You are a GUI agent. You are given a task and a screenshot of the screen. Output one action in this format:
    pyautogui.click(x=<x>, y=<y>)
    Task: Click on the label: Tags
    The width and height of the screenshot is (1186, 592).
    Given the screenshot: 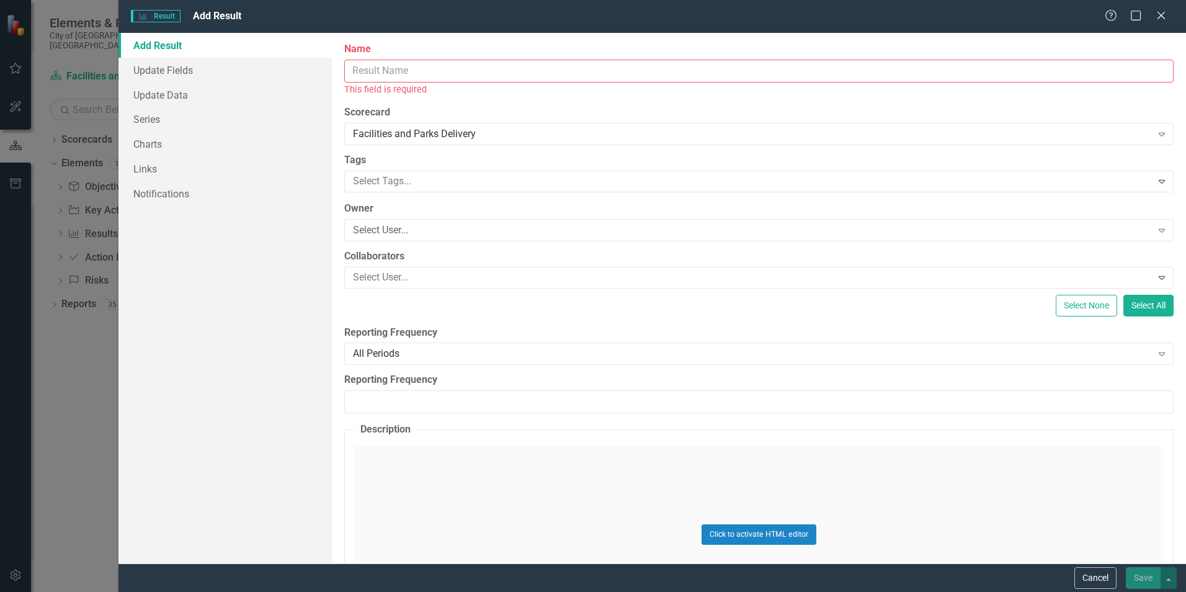 What is the action you would take?
    pyautogui.click(x=759, y=160)
    